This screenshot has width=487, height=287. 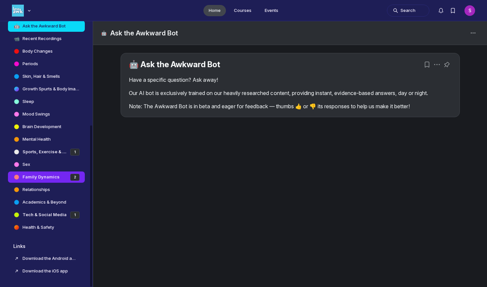 I want to click on a: 🤖 Ask the Awkward Bot, so click(x=175, y=64).